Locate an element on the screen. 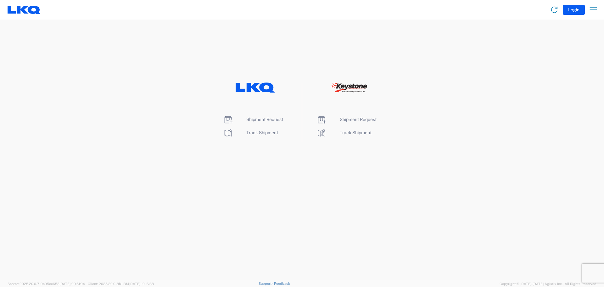 This screenshot has height=287, width=604. button: Login is located at coordinates (574, 10).